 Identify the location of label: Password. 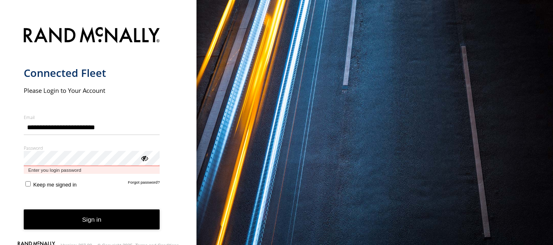
(92, 148).